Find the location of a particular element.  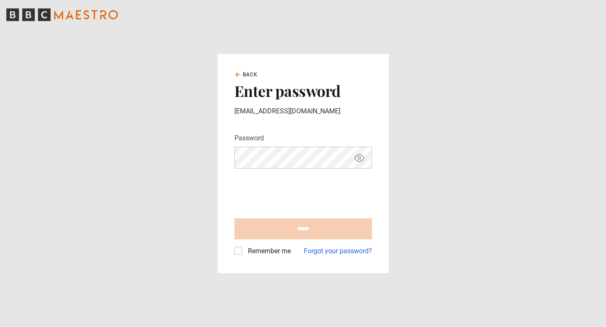

label: Password is located at coordinates (249, 138).